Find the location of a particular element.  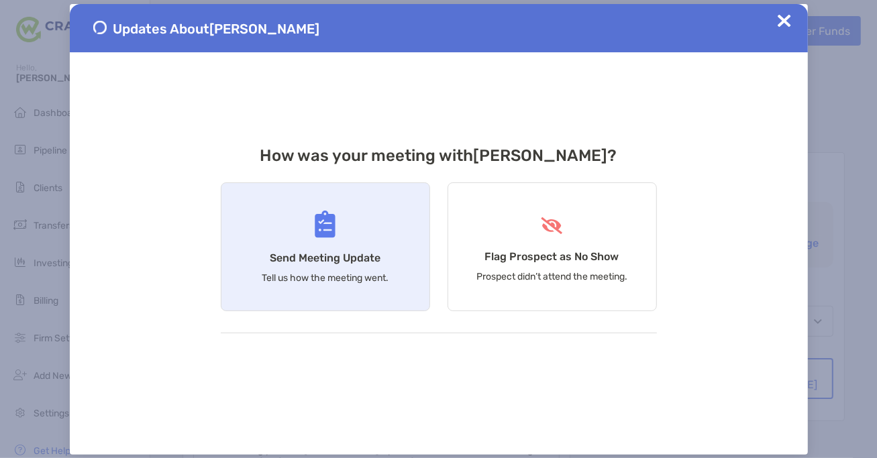

p: Tell us how the meeting went. is located at coordinates (325, 278).